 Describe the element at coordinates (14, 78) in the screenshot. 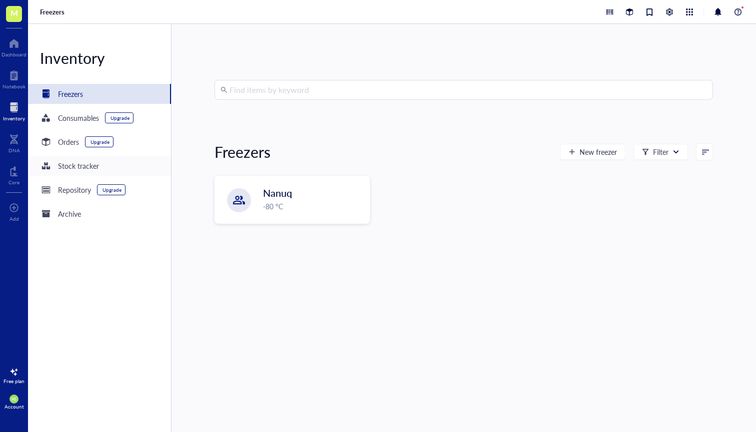

I see `a: Notebook` at that location.